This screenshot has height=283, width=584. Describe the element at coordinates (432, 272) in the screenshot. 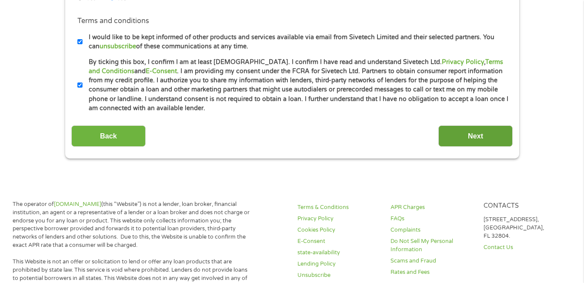

I see `a: Rates and Fees` at that location.